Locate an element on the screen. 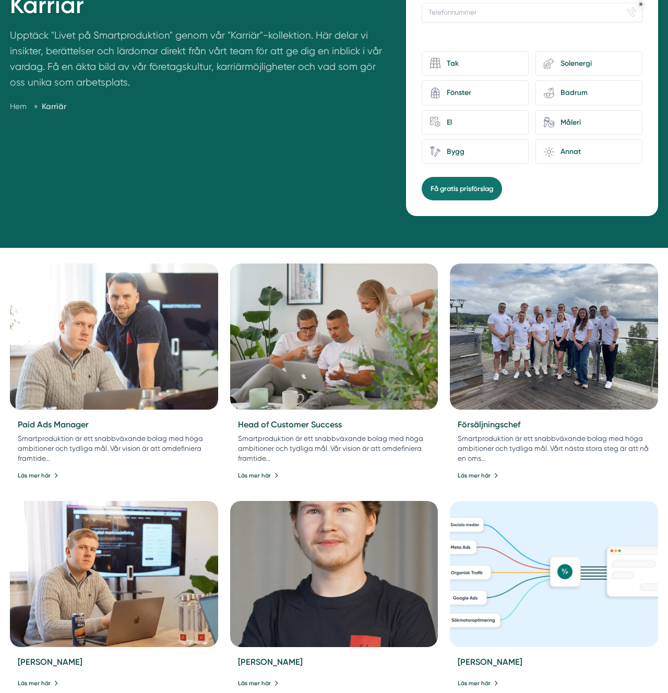  nav: Breadcrumb is located at coordinates (196, 107).